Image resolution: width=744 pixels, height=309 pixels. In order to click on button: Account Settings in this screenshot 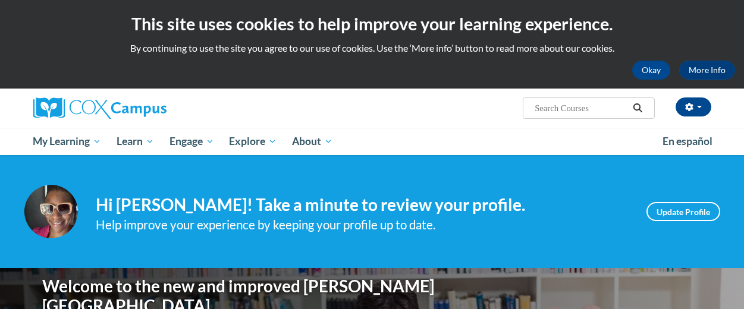, I will do `click(694, 107)`.